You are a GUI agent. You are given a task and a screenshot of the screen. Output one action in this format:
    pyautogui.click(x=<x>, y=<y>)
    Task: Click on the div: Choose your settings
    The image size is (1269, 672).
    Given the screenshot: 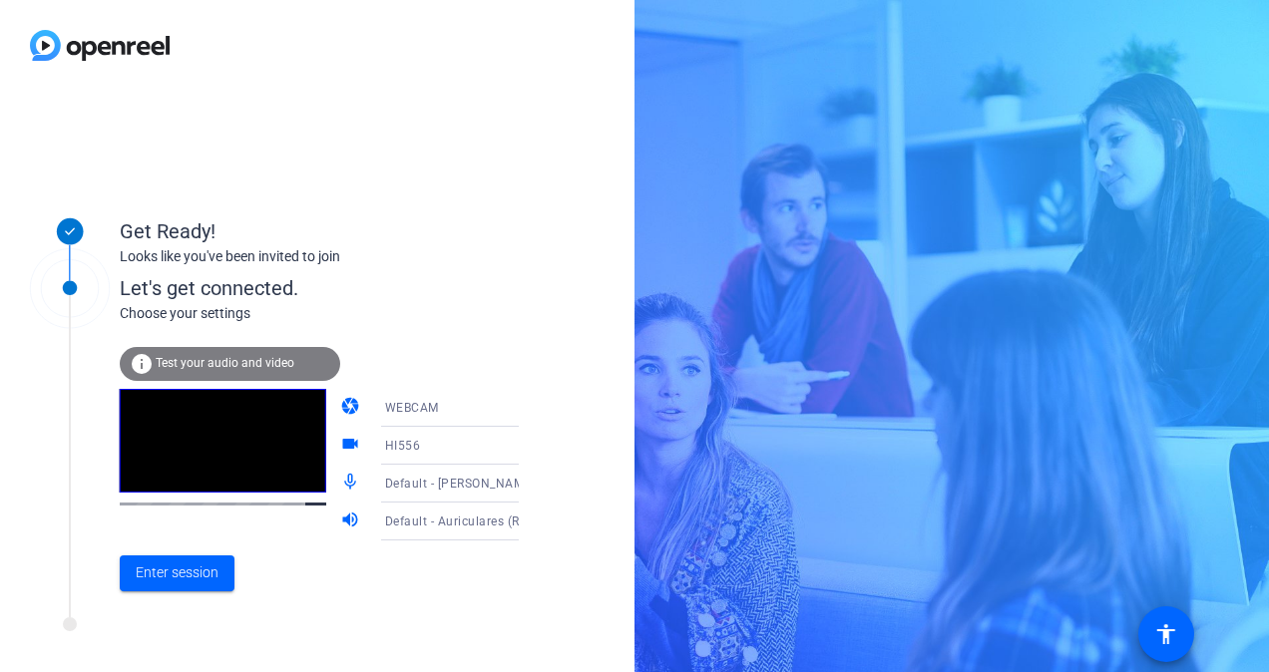 What is the action you would take?
    pyautogui.click(x=339, y=313)
    